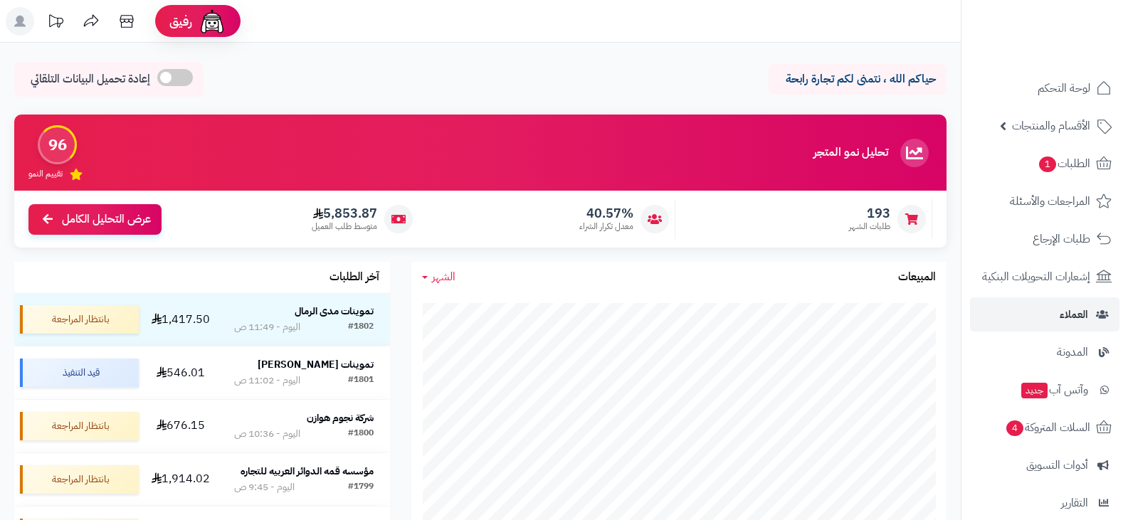 This screenshot has width=1128, height=520. What do you see at coordinates (1044, 428) in the screenshot?
I see `a: السلات المتروكة4` at bounding box center [1044, 428].